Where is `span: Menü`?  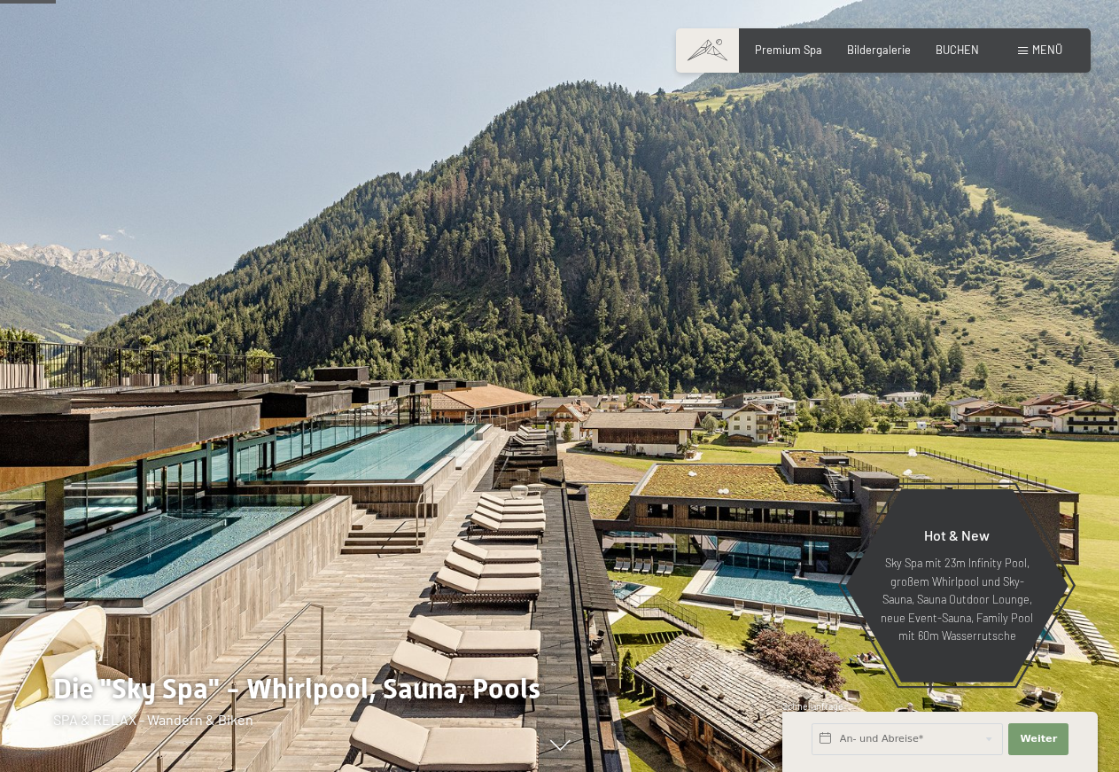 span: Menü is located at coordinates (1047, 50).